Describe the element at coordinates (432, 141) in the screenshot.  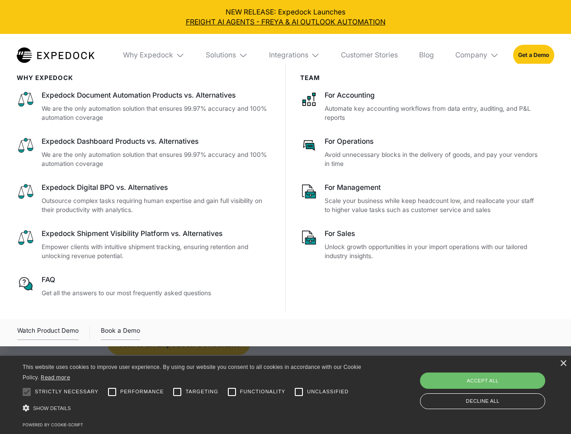
I see `div: For Operations` at that location.